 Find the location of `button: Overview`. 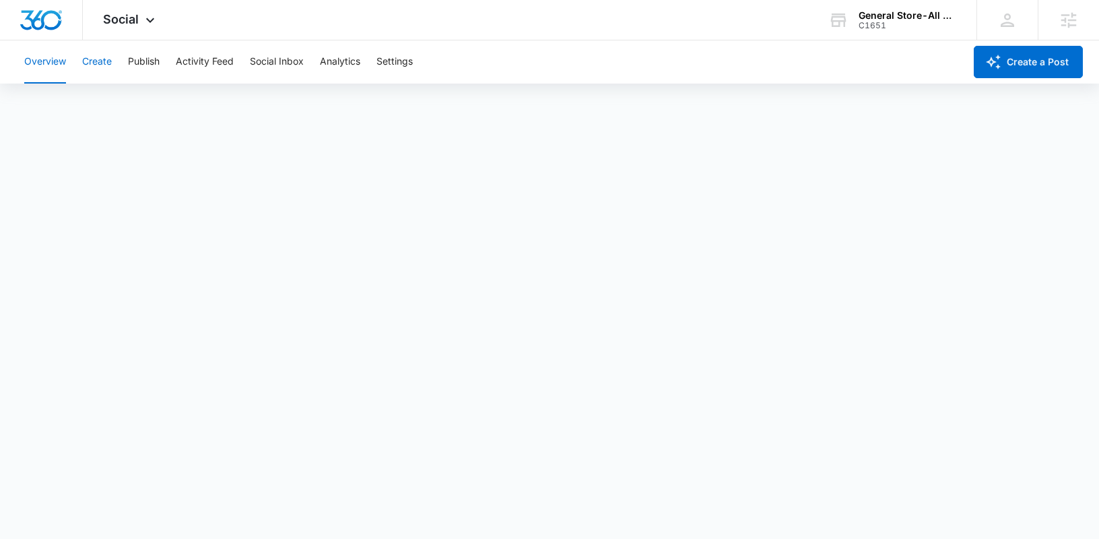

button: Overview is located at coordinates (45, 62).